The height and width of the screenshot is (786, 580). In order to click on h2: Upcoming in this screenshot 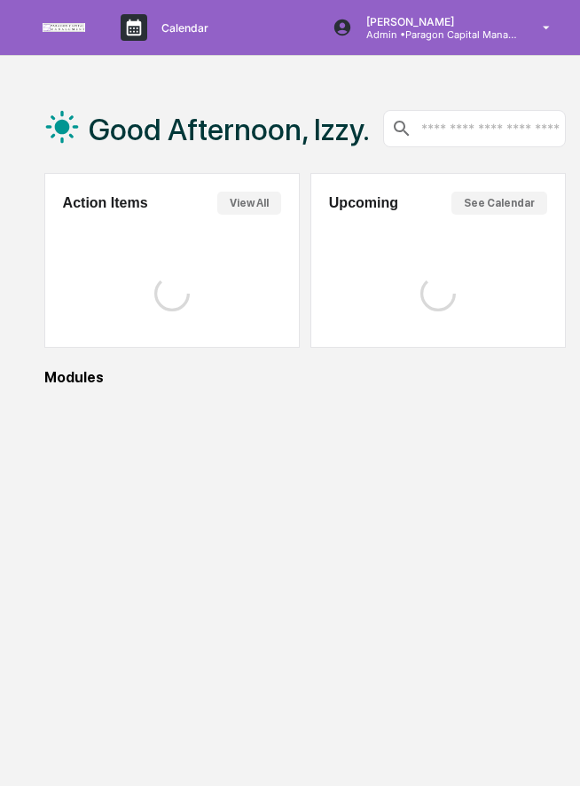, I will do `click(364, 203)`.